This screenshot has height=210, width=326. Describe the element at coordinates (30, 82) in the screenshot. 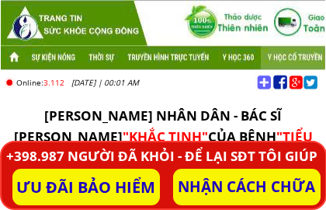

I see `span: Online:` at that location.